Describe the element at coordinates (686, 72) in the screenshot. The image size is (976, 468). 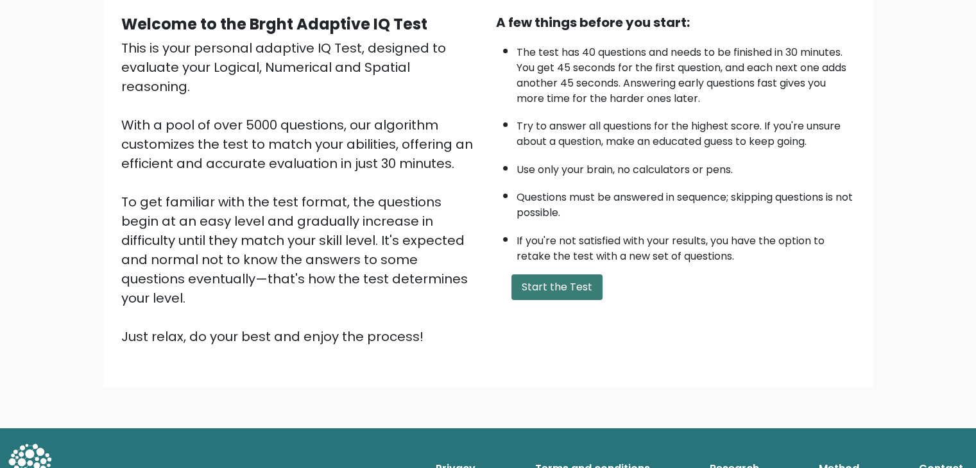
I see `li: The test has 40 questions and needs to be finished in 30 minutes. You get 45 seconds for the firs...` at that location.